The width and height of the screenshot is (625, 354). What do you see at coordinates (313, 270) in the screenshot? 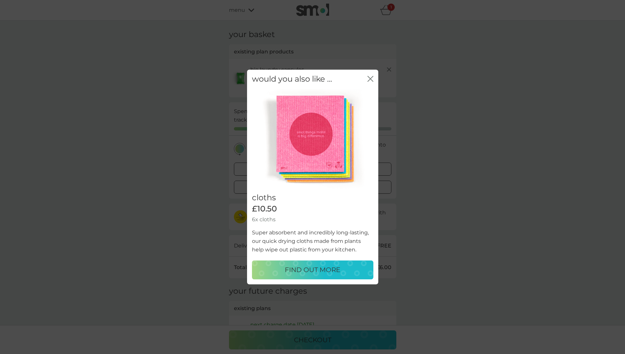
I see `button: FIND OUT MORE` at bounding box center [313, 270].